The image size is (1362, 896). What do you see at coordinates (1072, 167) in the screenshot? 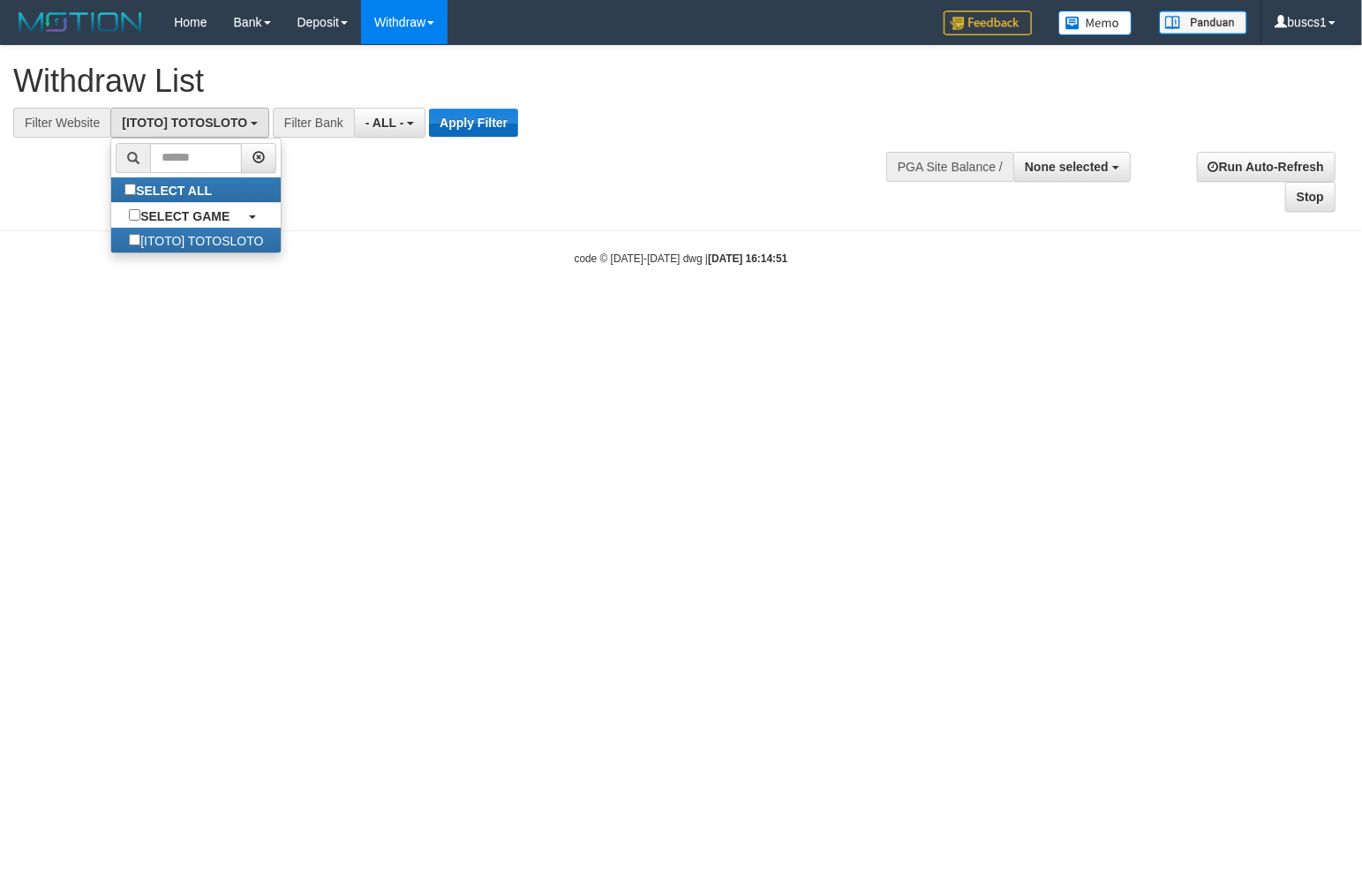
I see `button: None selected` at bounding box center [1072, 167].